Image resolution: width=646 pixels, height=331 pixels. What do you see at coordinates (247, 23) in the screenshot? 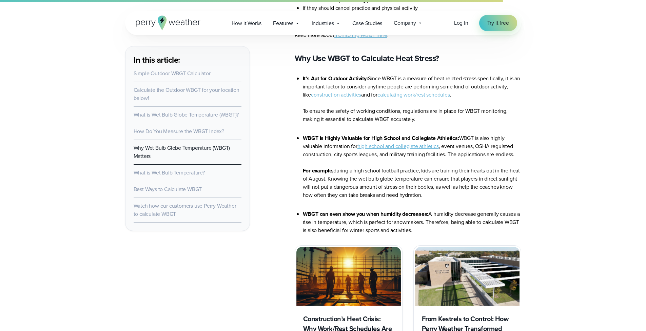
I see `a: How it Works` at bounding box center [247, 23].